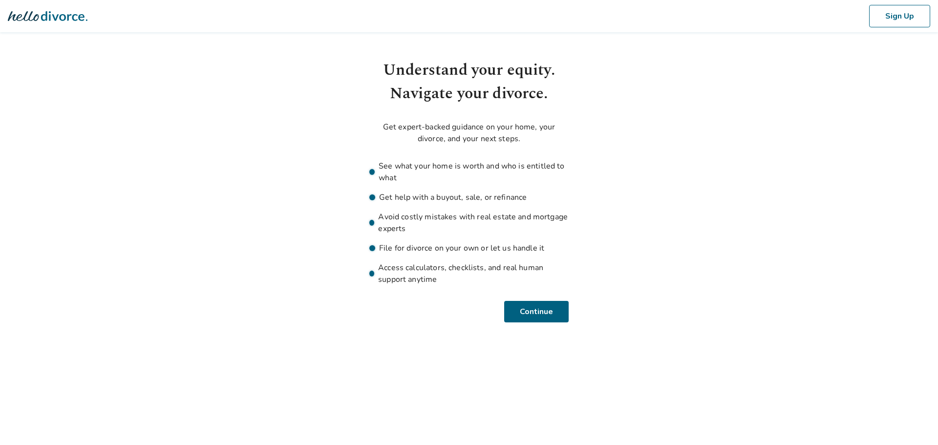 This screenshot has width=938, height=445. Describe the element at coordinates (469, 248) in the screenshot. I see `li: File for divorce on your own or let us handle it` at that location.